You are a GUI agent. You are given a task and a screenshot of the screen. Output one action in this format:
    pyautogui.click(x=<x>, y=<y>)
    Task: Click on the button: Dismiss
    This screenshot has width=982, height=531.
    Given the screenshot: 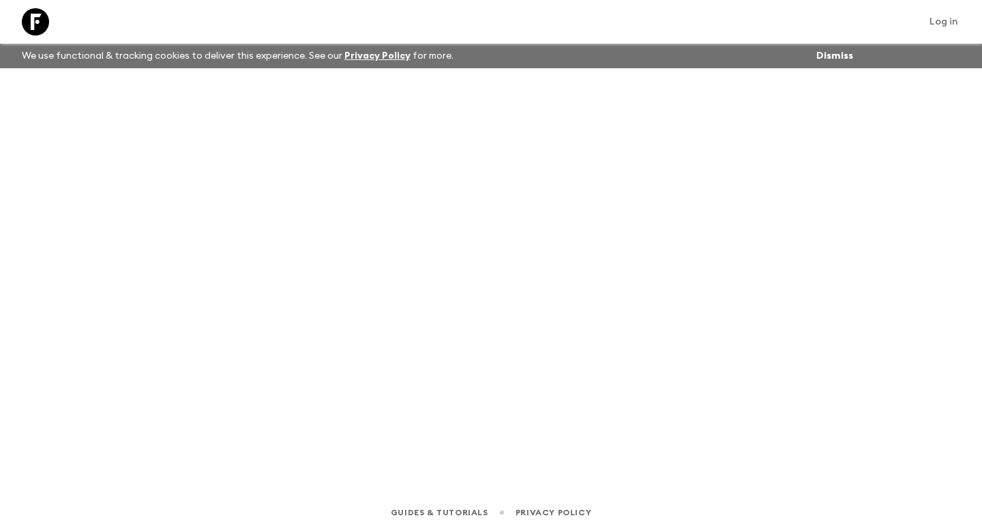 What is the action you would take?
    pyautogui.click(x=835, y=56)
    